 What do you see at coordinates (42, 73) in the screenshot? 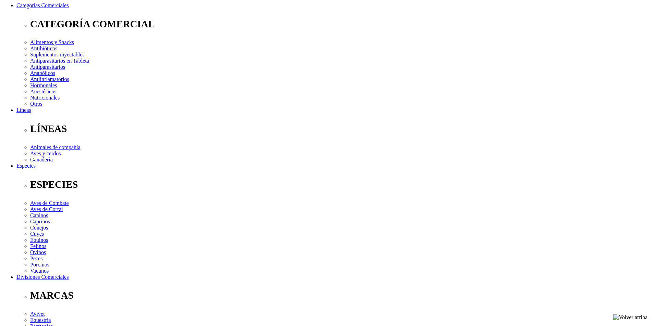
I see `span: Anabólicos` at bounding box center [42, 73].